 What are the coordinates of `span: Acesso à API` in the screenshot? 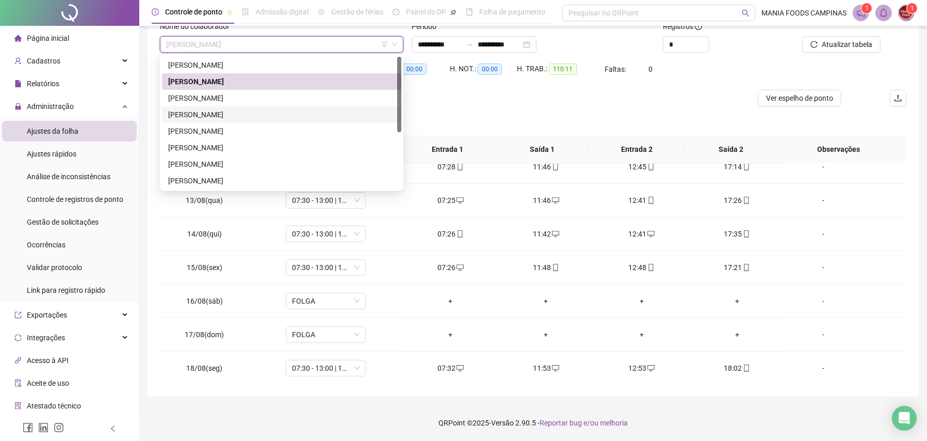 It's located at (47, 360).